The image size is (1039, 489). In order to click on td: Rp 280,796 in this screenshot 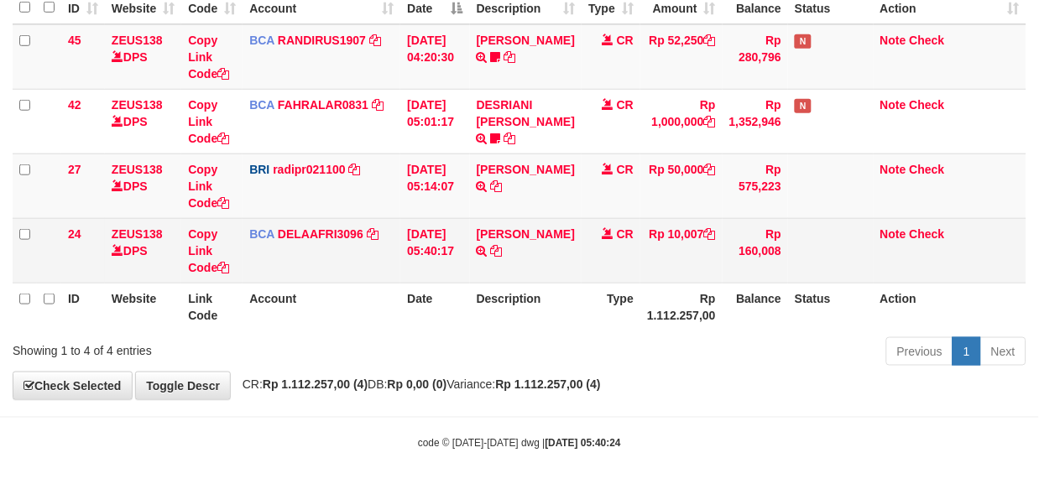, I will do `click(756, 57)`.